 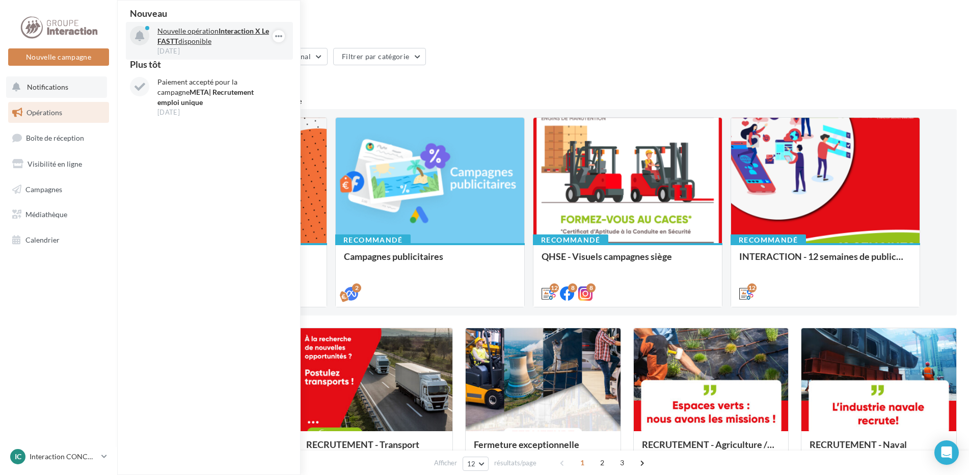 What do you see at coordinates (42, 239) in the screenshot?
I see `span: Calendrier` at bounding box center [42, 239].